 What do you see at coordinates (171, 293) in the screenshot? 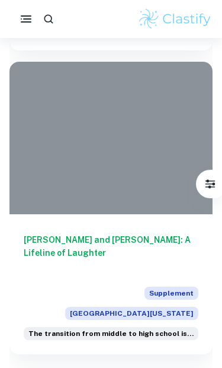
I see `span: Supplement` at bounding box center [171, 293].